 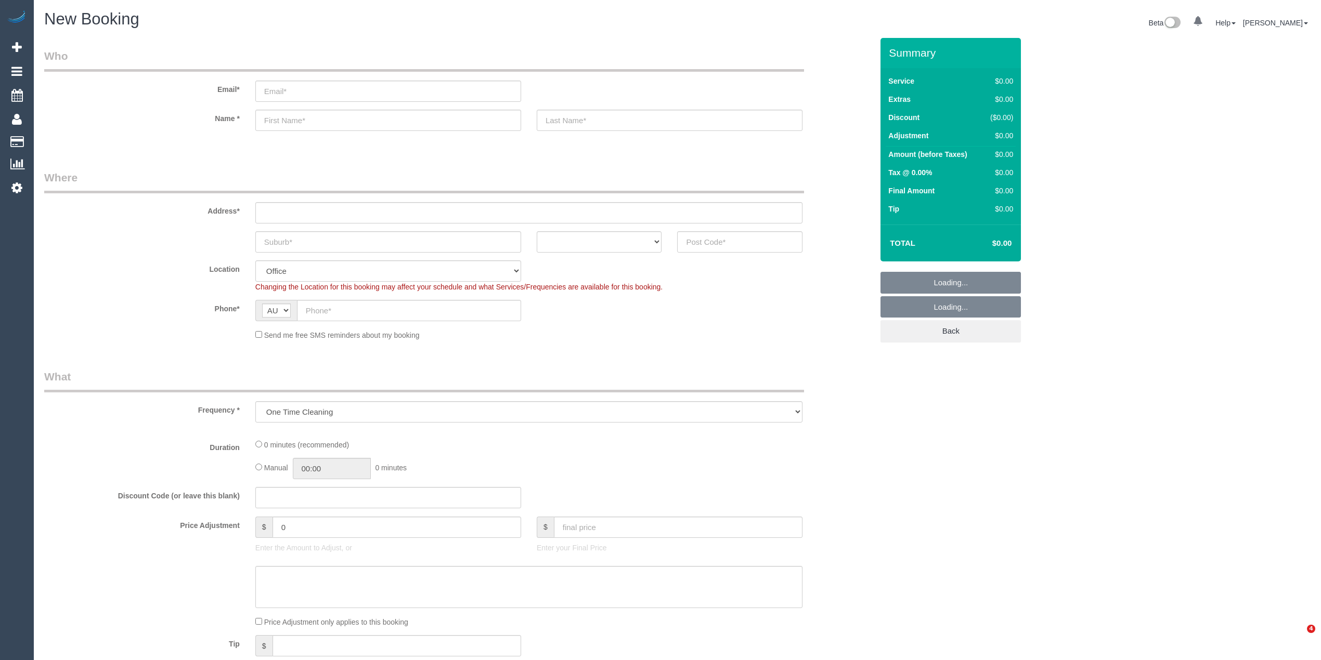 I want to click on span: New Booking, so click(x=92, y=19).